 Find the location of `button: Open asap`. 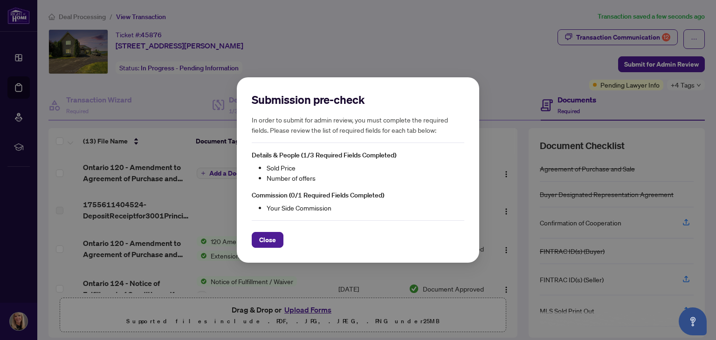

button: Open asap is located at coordinates (692, 321).